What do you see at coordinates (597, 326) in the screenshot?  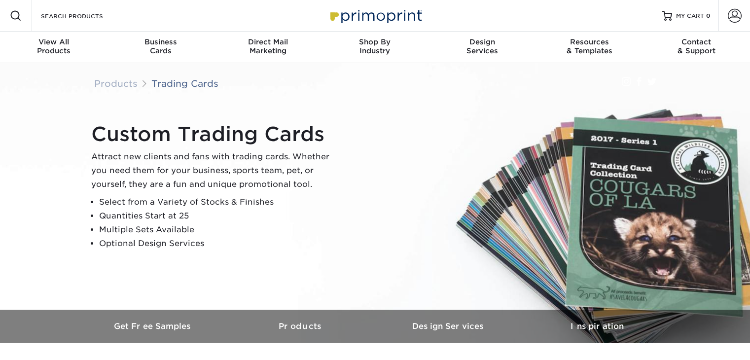 I see `h3: Inspiration` at bounding box center [597, 326].